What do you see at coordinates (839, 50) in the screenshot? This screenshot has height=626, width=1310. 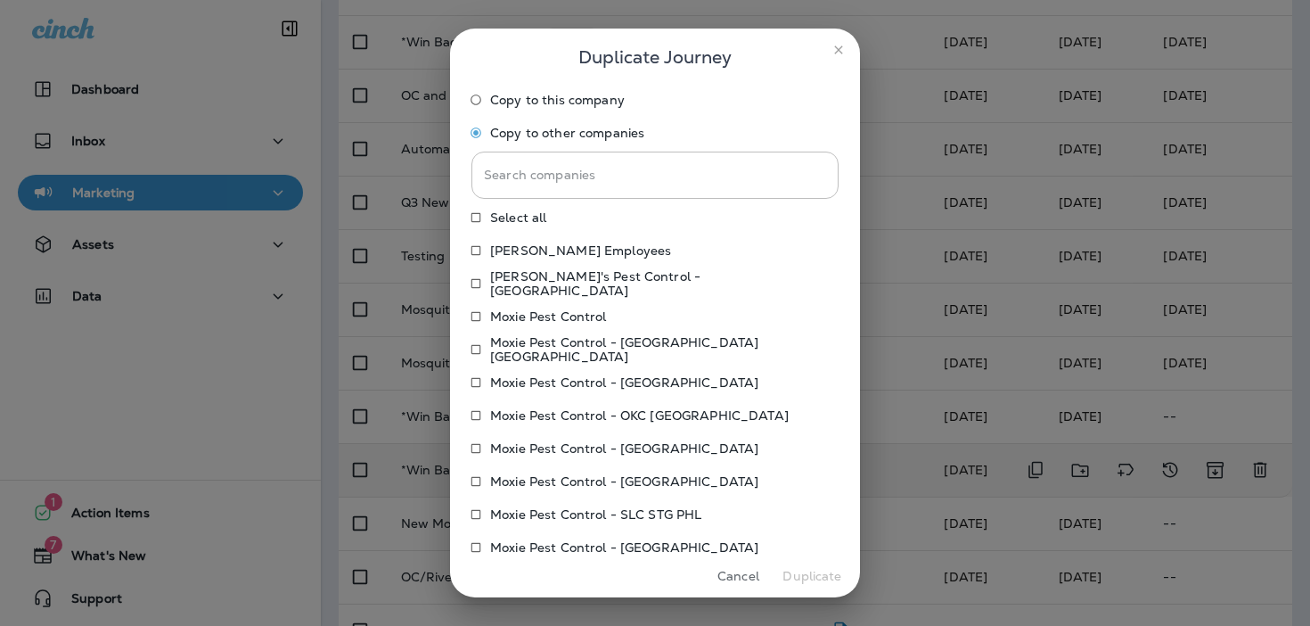 I see `button: close` at bounding box center [839, 50].